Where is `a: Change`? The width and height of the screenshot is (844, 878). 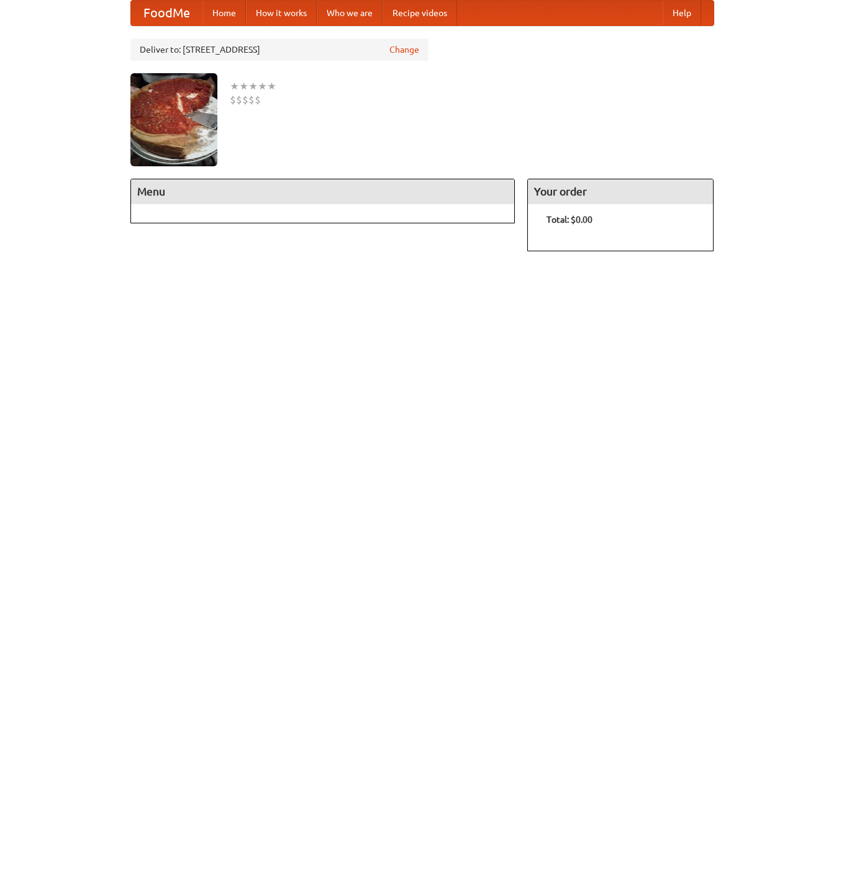
a: Change is located at coordinates (404, 50).